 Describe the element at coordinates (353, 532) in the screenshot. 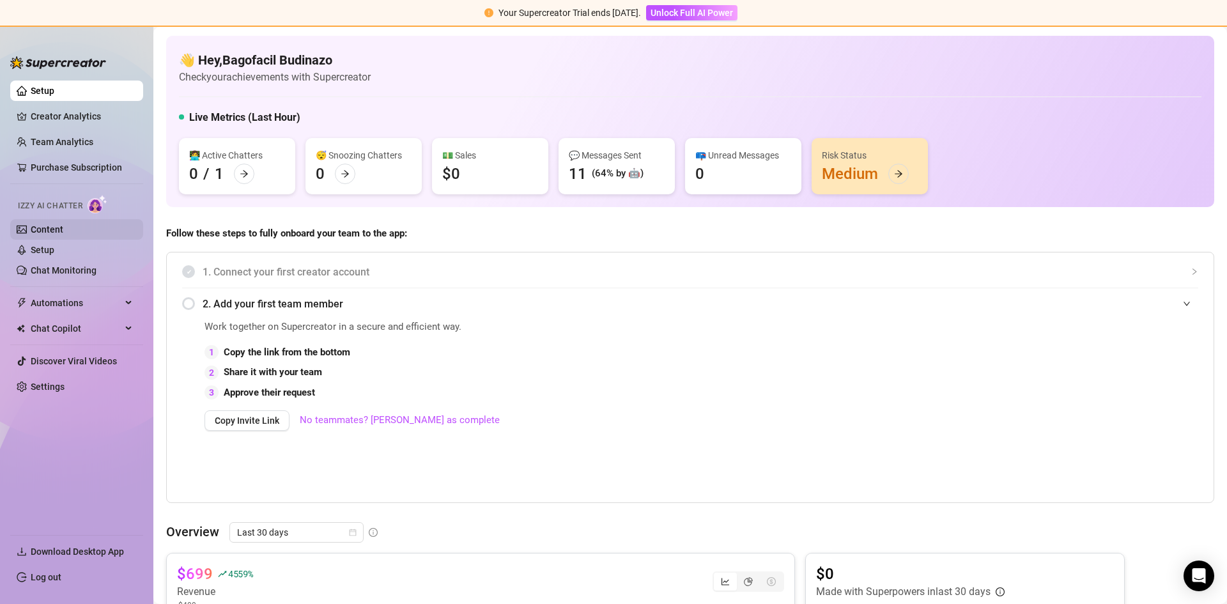

I see `span: calendar` at that location.